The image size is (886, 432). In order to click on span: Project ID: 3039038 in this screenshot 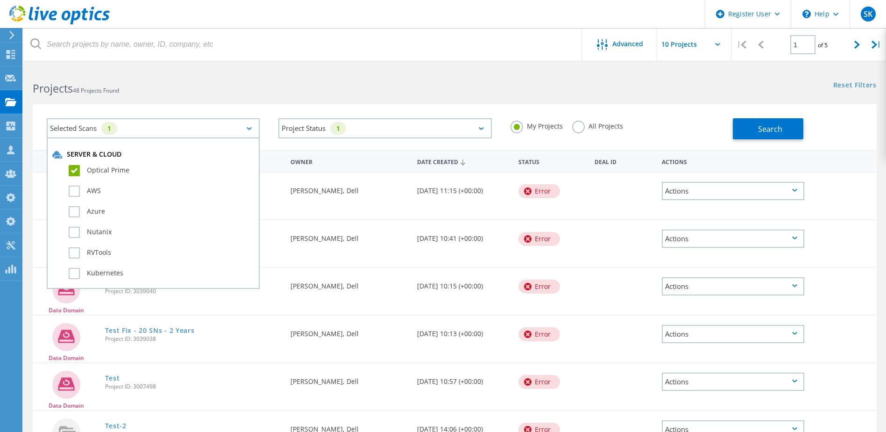, I will do `click(193, 339)`.